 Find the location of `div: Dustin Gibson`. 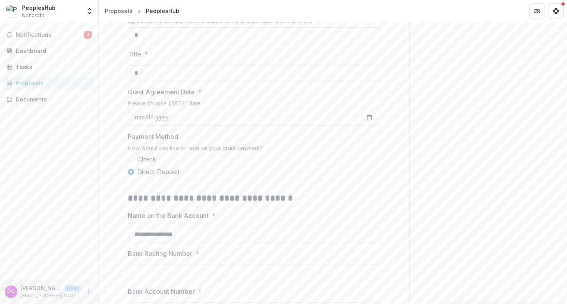

div: Dustin Gibson is located at coordinates (11, 291).